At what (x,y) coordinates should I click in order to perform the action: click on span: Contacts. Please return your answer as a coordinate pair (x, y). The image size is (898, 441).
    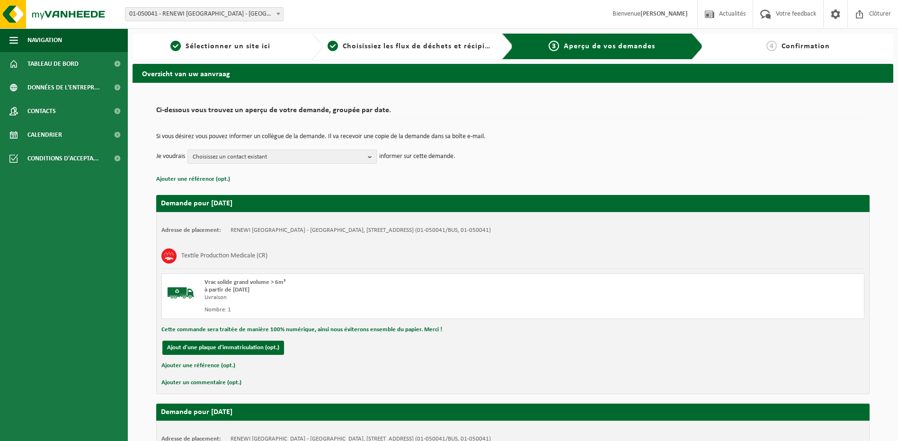
    Looking at the image, I should click on (42, 111).